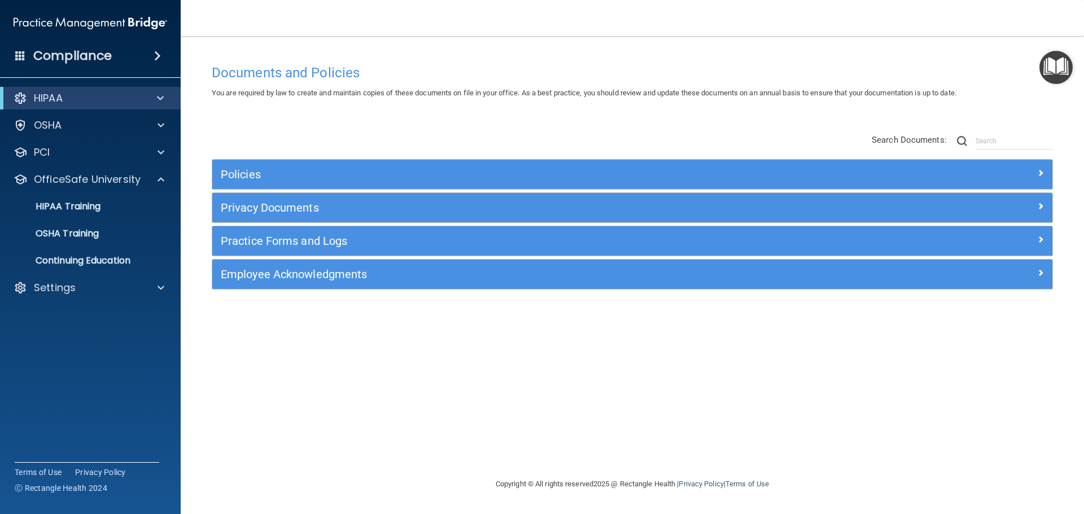  Describe the element at coordinates (48, 98) in the screenshot. I see `p: HIPAA` at that location.